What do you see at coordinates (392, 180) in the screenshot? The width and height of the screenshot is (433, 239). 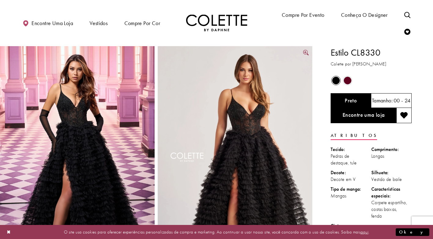 I see `div: Vestido de baile` at bounding box center [392, 180].